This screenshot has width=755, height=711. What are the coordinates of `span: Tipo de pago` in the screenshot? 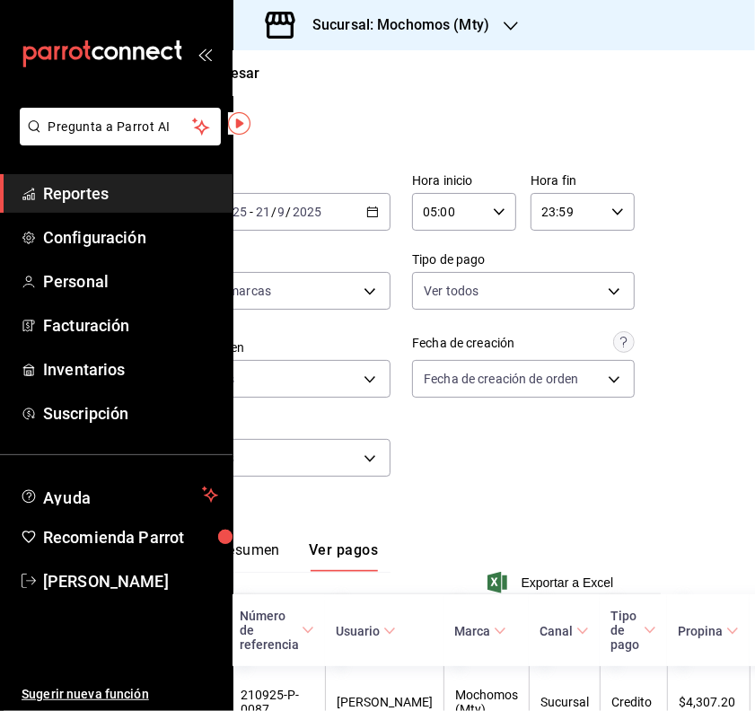 It's located at (633, 630).